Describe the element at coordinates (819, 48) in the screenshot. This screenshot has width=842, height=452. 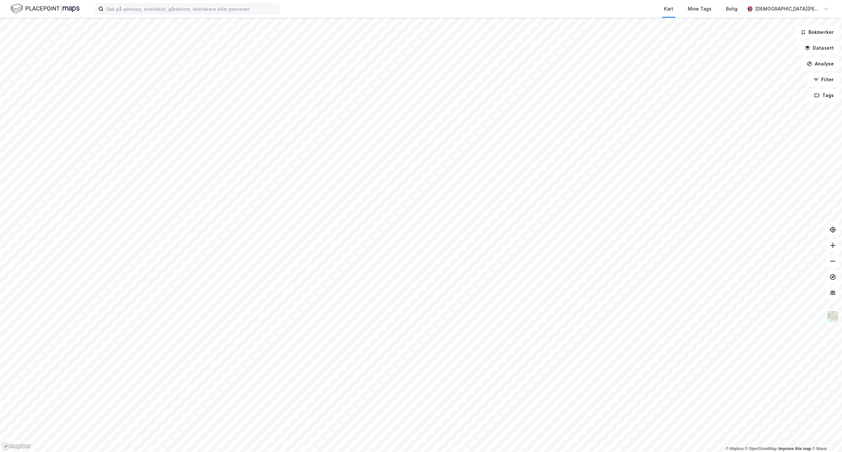
I see `button: Datasett` at that location.